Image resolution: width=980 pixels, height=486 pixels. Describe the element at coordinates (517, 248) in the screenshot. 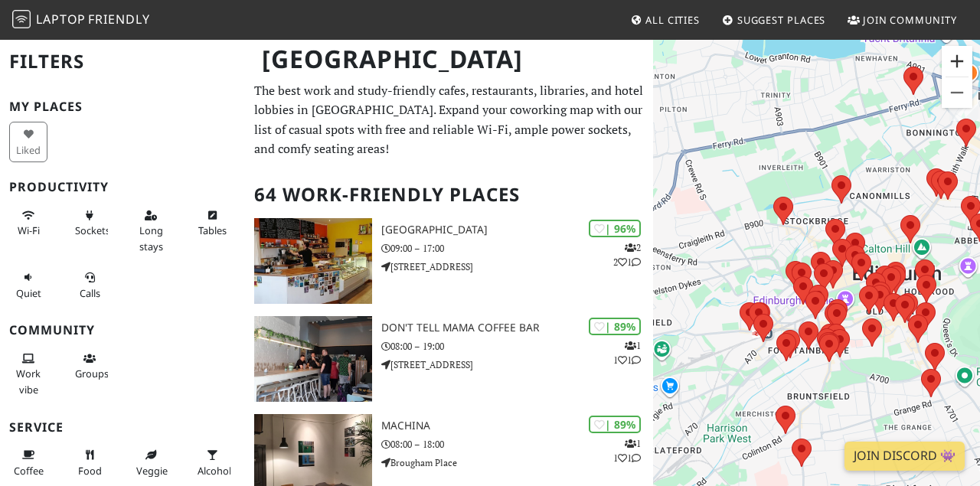

I see `p: 09:00 – 17:00` at that location.